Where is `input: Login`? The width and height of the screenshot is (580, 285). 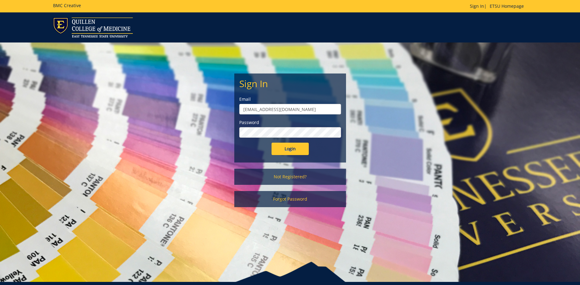 input: Login is located at coordinates (290, 149).